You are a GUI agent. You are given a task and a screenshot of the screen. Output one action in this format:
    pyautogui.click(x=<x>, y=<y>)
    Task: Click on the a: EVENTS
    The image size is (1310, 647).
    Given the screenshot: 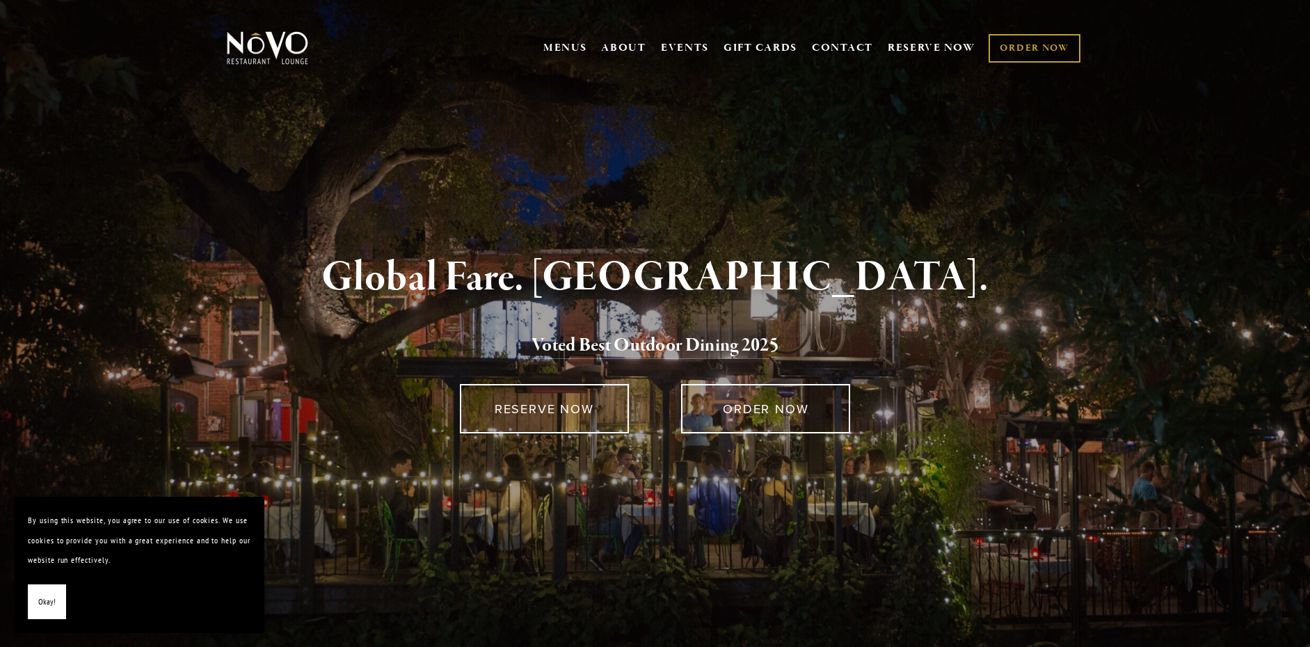 What is the action you would take?
    pyautogui.click(x=684, y=48)
    